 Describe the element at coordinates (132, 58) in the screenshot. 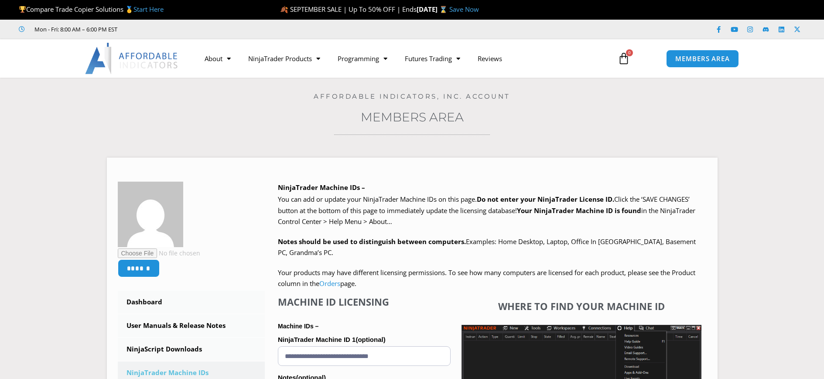

I see `img: LogoAI | Affordable Indicators – NinjaTrader` at that location.